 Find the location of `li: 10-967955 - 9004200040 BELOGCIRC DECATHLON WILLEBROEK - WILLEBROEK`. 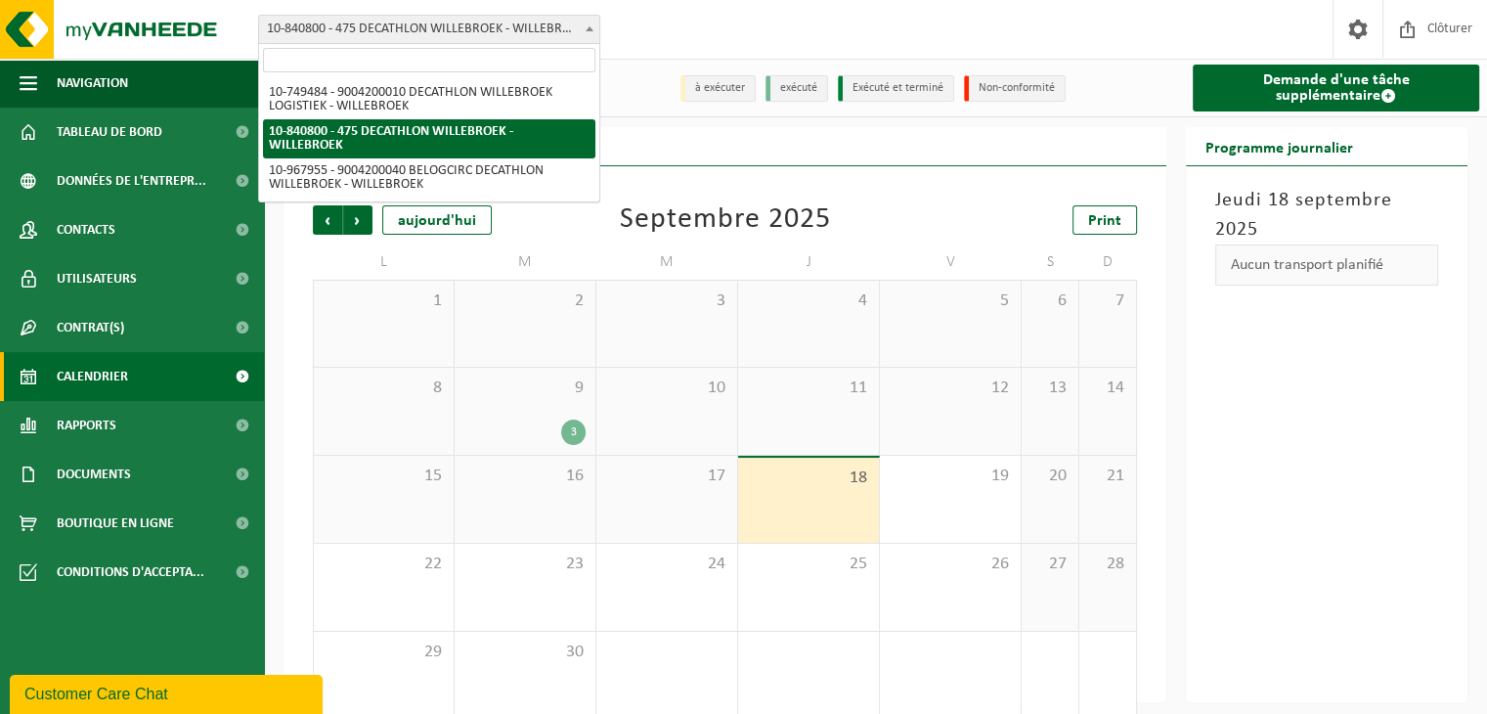

li: 10-967955 - 9004200040 BELOGCIRC DECATHLON WILLEBROEK - WILLEBROEK is located at coordinates (429, 178).